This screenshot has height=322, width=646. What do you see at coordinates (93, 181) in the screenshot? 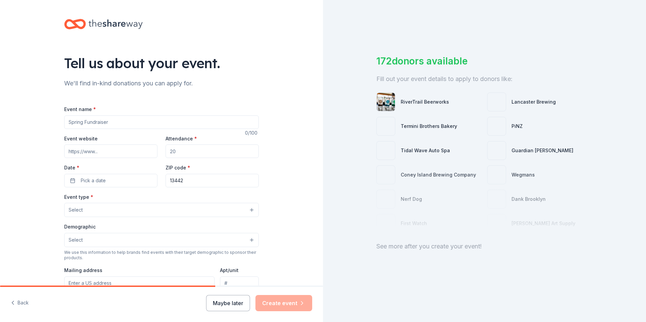
I see `span: Pick a date` at bounding box center [93, 181].